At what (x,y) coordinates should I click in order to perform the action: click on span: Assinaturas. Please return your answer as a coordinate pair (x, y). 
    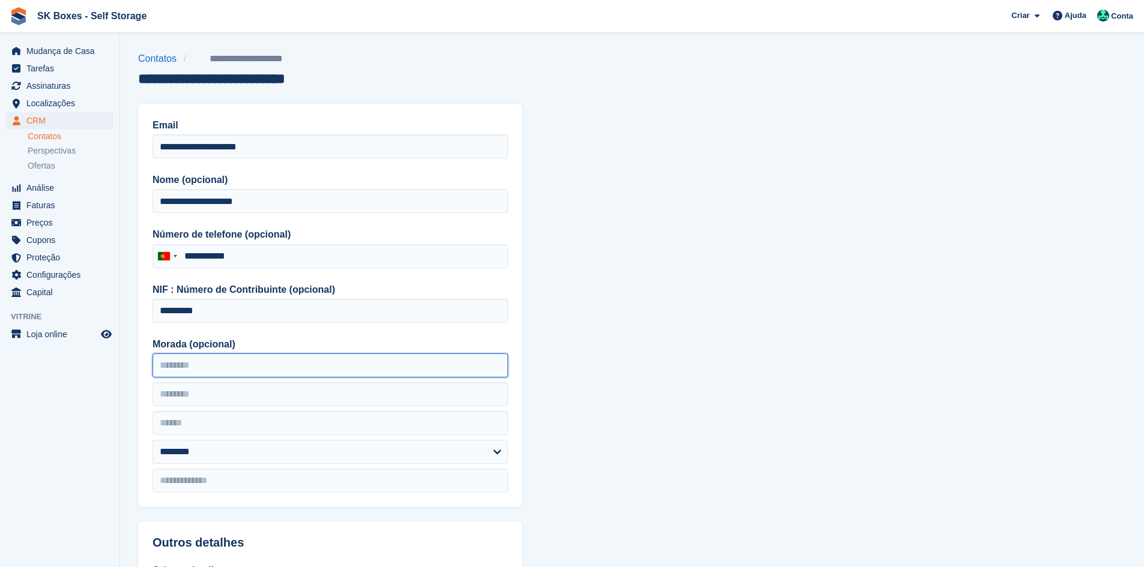
    Looking at the image, I should click on (62, 86).